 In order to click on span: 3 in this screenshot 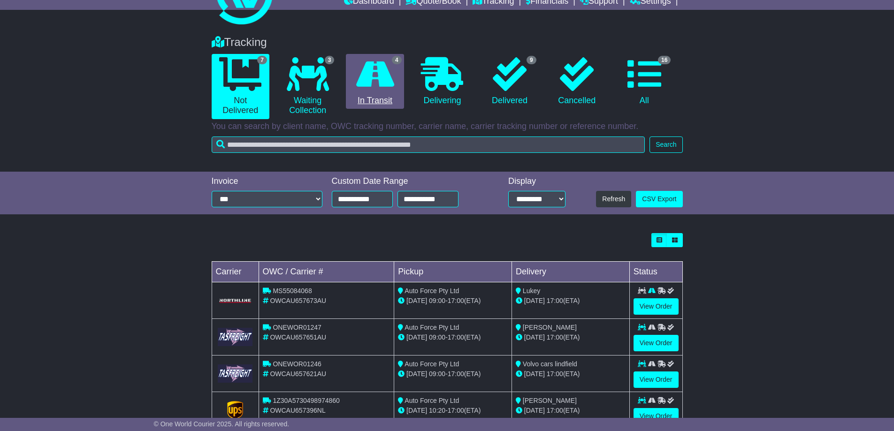, I will do `click(329, 60)`.